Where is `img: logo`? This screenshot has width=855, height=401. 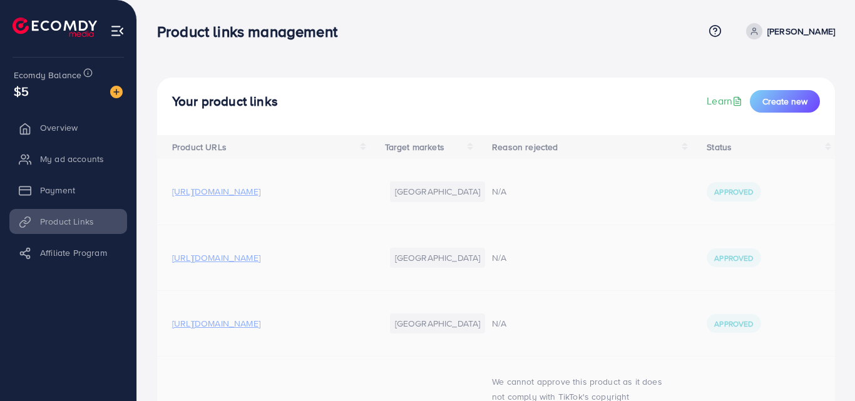 img: logo is located at coordinates (54, 27).